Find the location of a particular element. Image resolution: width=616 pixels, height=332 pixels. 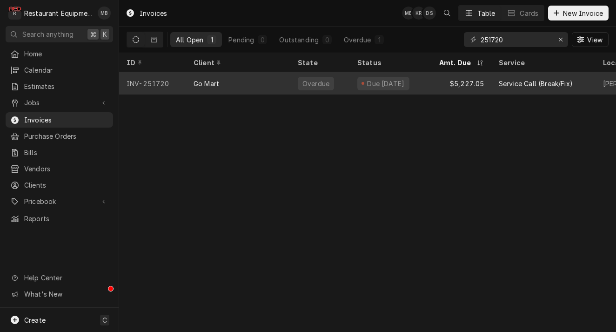

div: Service is located at coordinates (543, 62).